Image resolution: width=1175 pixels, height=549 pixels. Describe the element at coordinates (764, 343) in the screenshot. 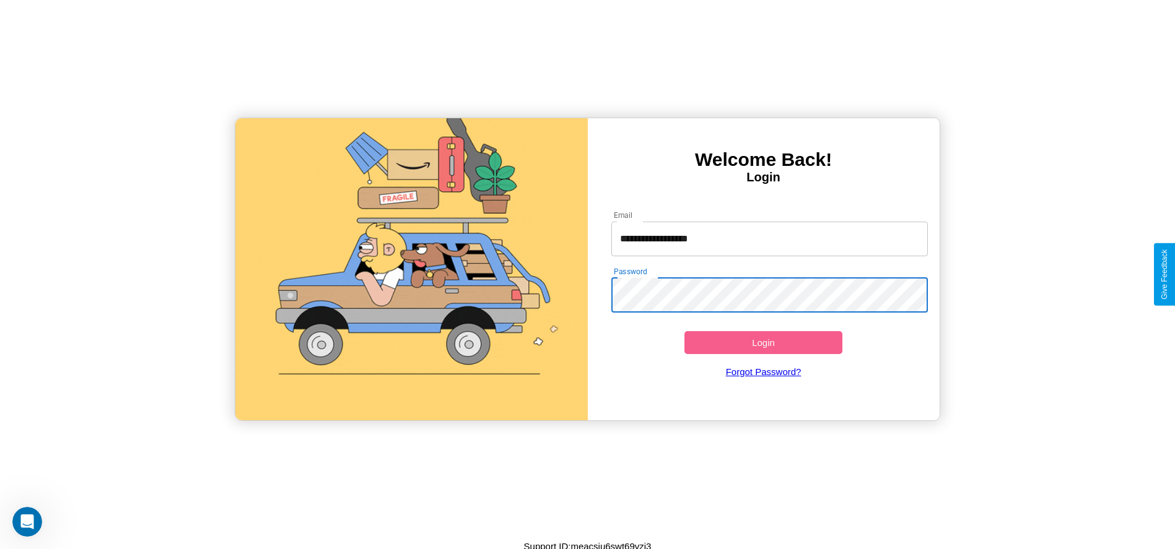

I see `button: Login` at that location.